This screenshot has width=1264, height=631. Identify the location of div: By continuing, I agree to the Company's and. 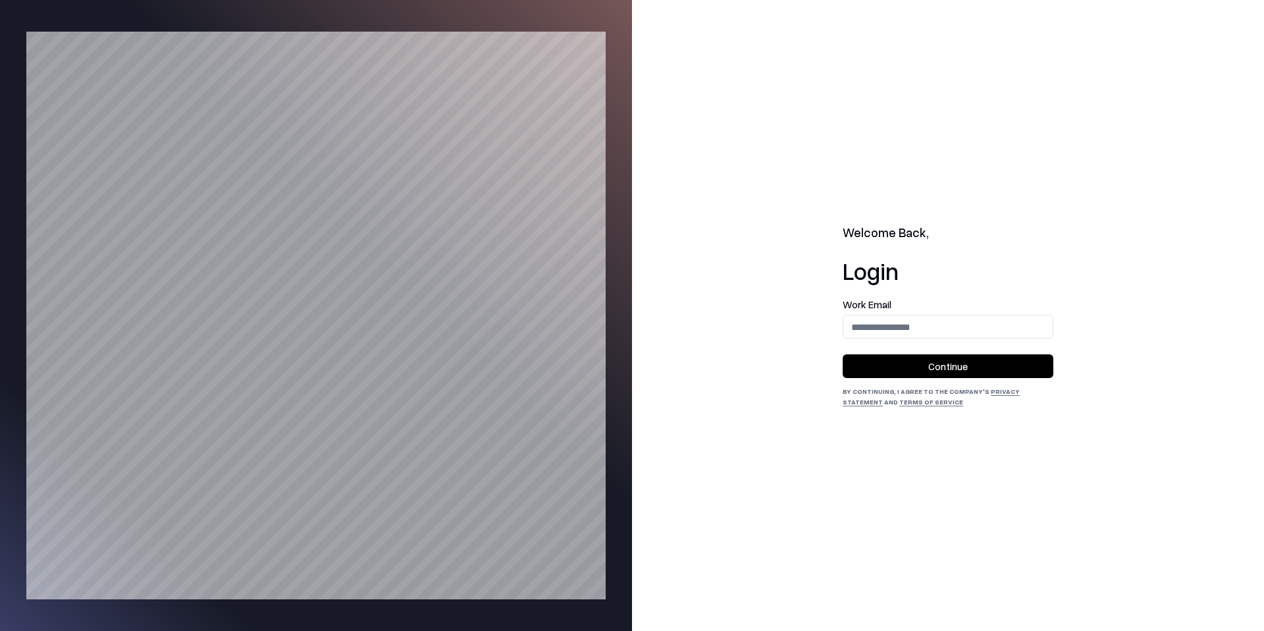
(948, 396).